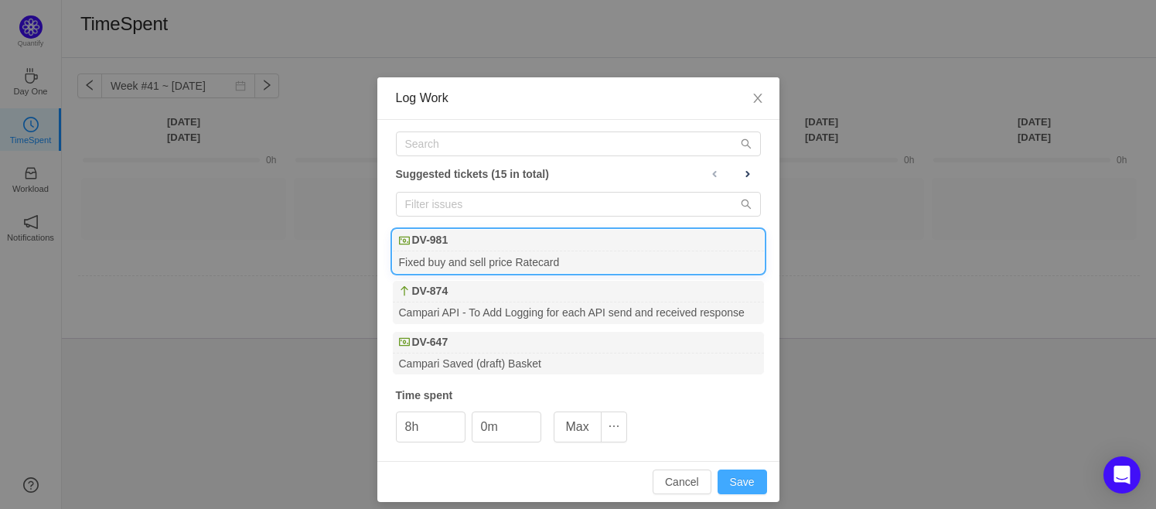 The height and width of the screenshot is (509, 1156). I want to click on button: Max, so click(578, 427).